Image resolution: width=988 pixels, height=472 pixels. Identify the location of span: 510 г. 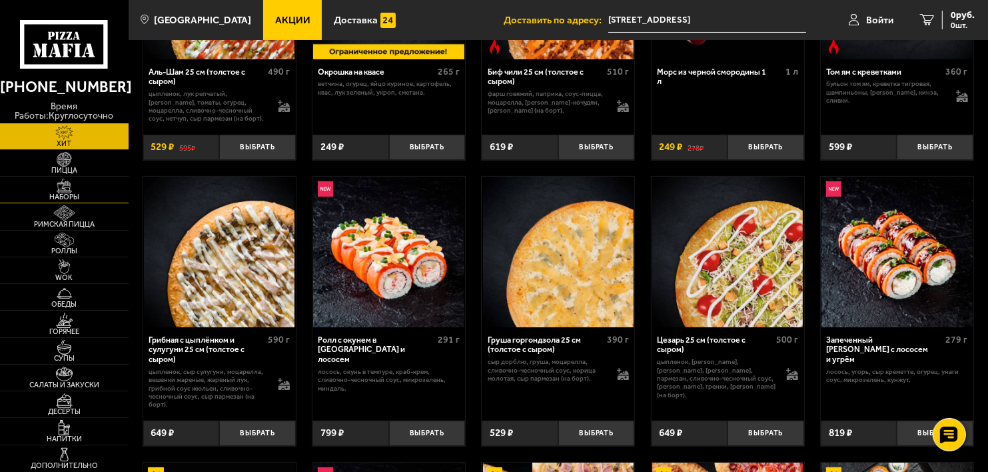
(617, 71).